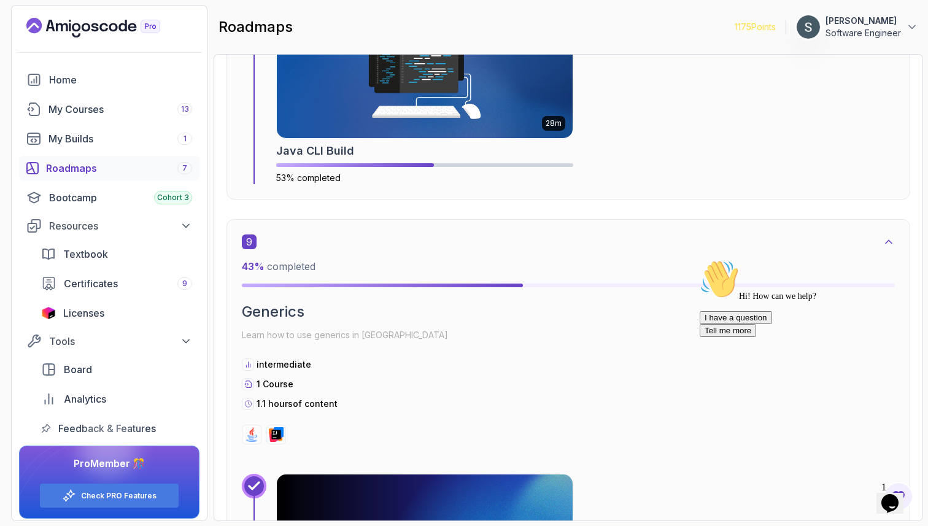 This screenshot has width=928, height=526. What do you see at coordinates (284, 365) in the screenshot?
I see `p: intermediate` at bounding box center [284, 365].